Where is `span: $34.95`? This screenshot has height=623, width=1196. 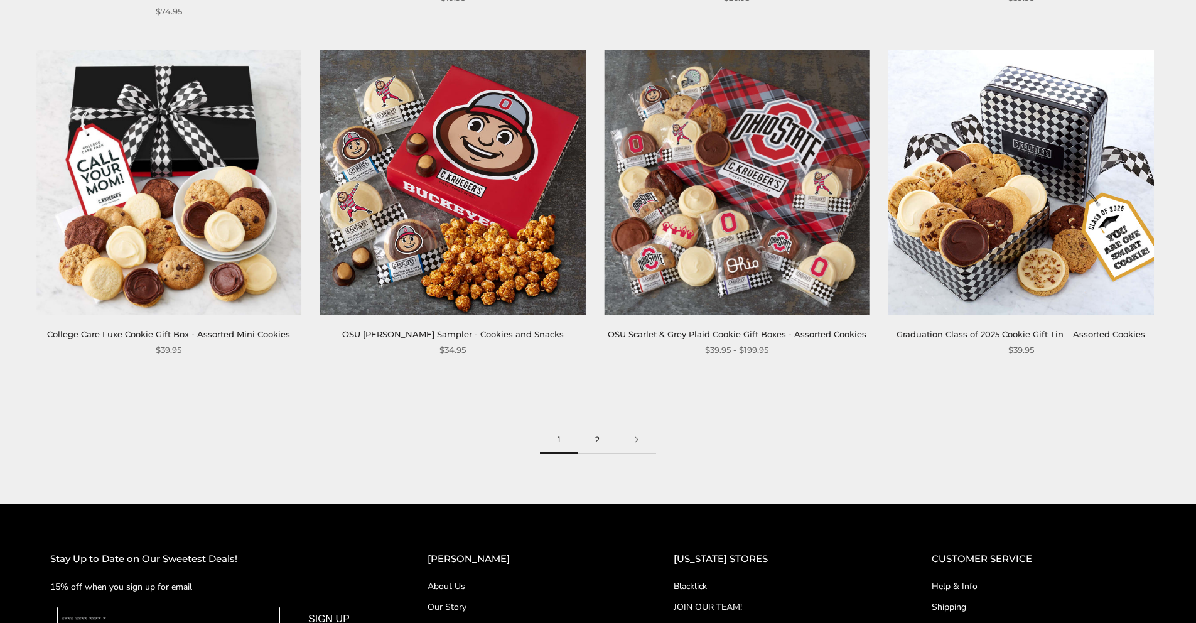
span: $34.95 is located at coordinates (453, 350).